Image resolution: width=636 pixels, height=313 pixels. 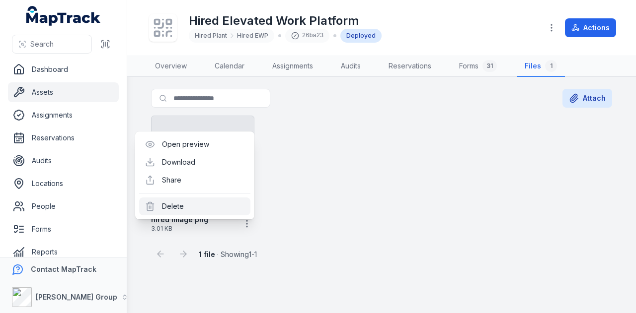 What do you see at coordinates (195, 207) in the screenshot?
I see `div: Delete` at bounding box center [195, 207].